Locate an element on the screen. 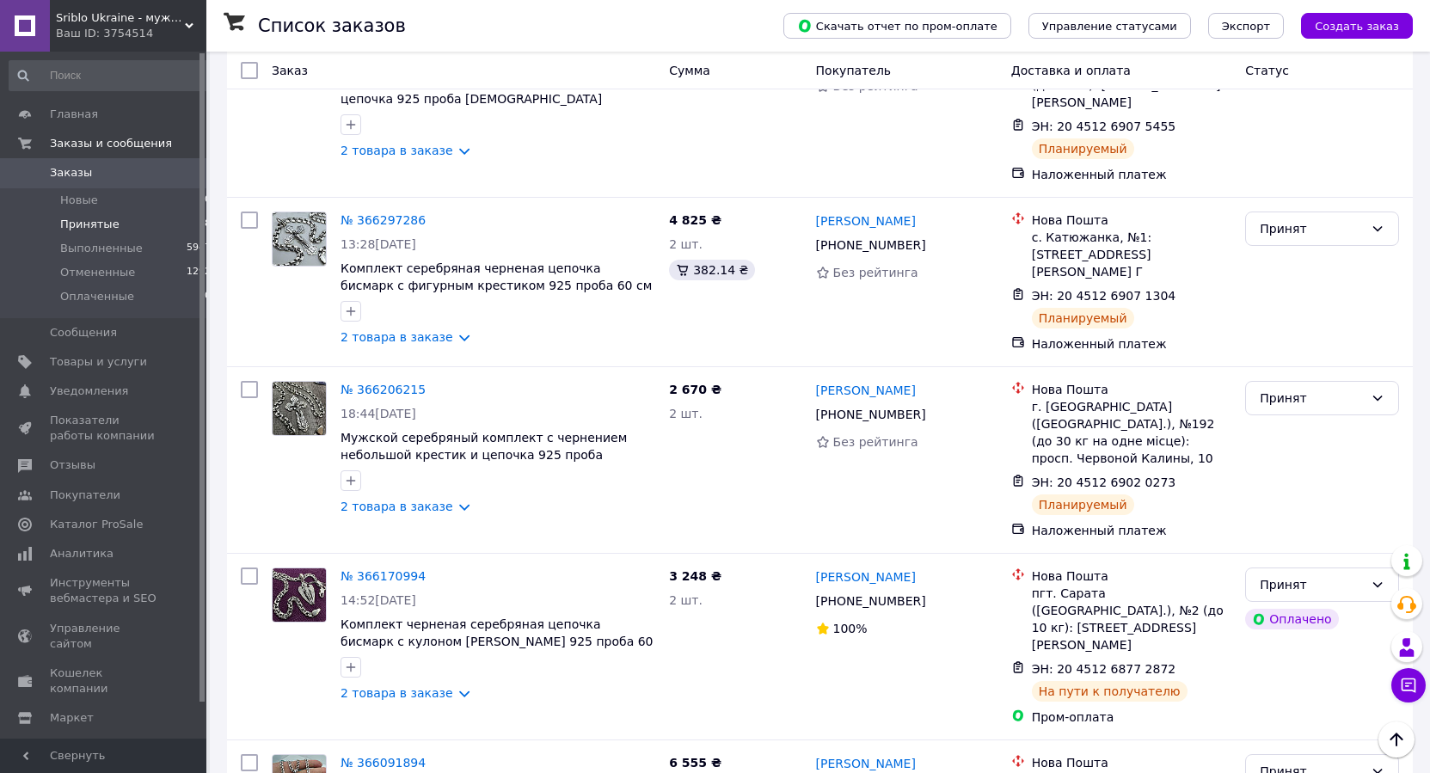 This screenshot has width=1430, height=773. span: Сумма is located at coordinates (690, 71).